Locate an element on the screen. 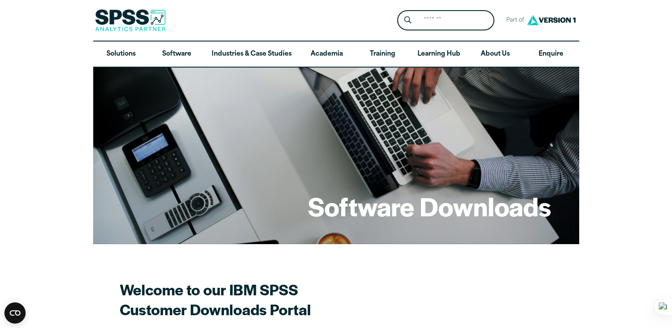 The height and width of the screenshot is (328, 672). svg: Search magnifying glass icon is located at coordinates (408, 20).